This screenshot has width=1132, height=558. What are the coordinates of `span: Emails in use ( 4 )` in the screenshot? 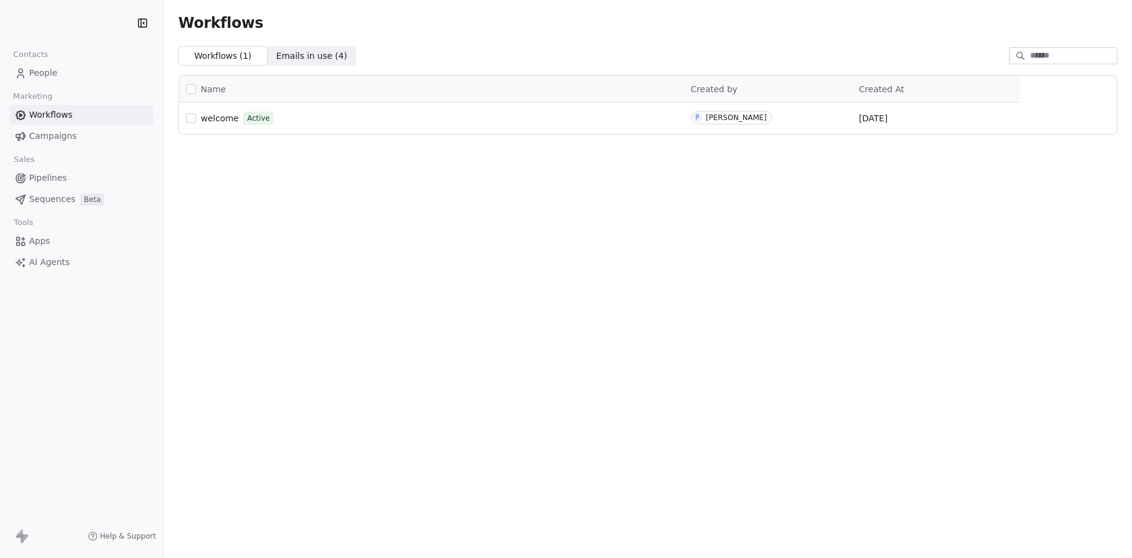 It's located at (311, 56).